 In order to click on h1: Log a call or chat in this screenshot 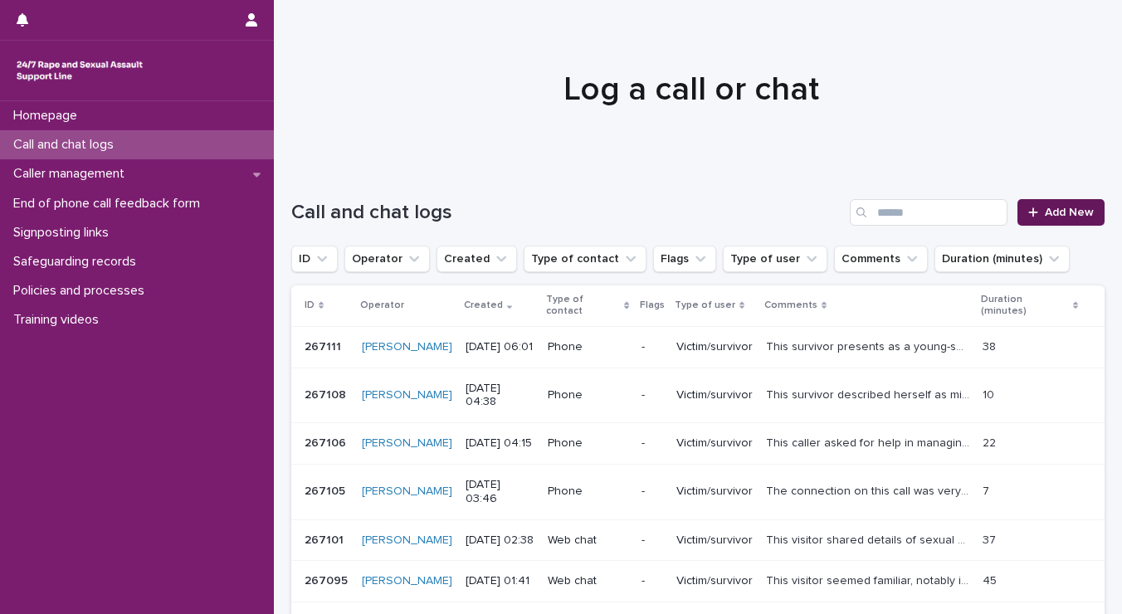, I will do `click(691, 90)`.